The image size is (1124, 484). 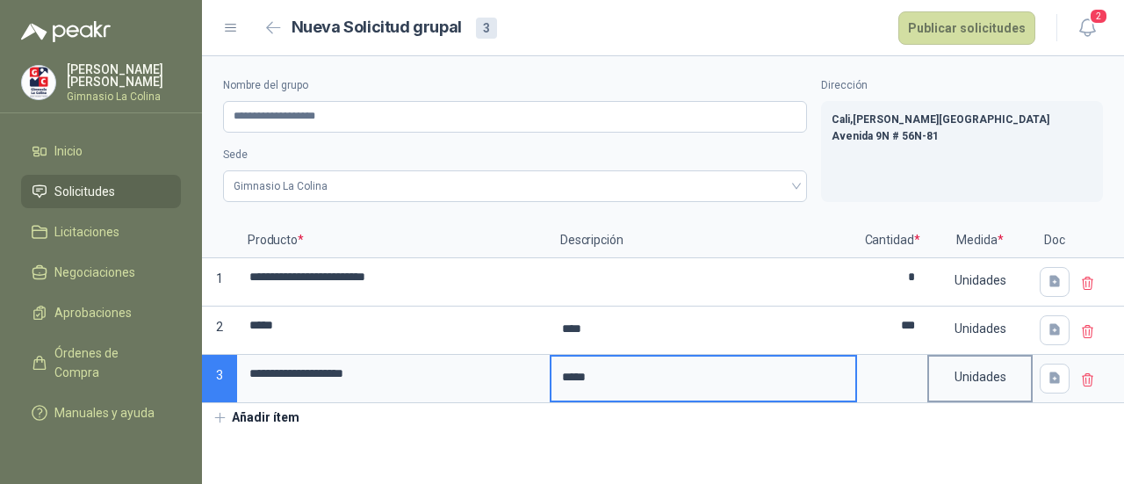 I want to click on div: 3, so click(x=486, y=28).